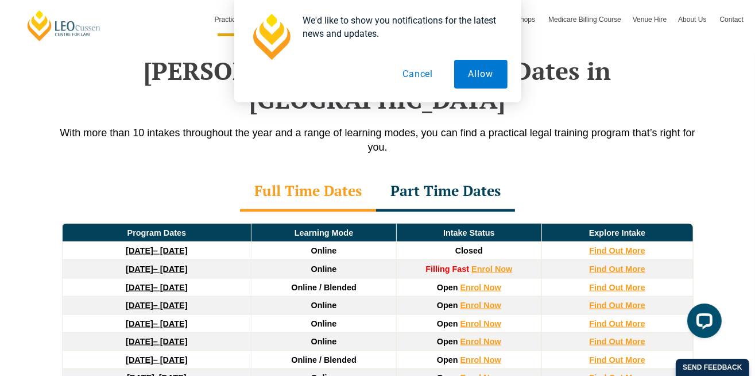 The height and width of the screenshot is (376, 755). What do you see at coordinates (469, 250) in the screenshot?
I see `span: Closed` at bounding box center [469, 250].